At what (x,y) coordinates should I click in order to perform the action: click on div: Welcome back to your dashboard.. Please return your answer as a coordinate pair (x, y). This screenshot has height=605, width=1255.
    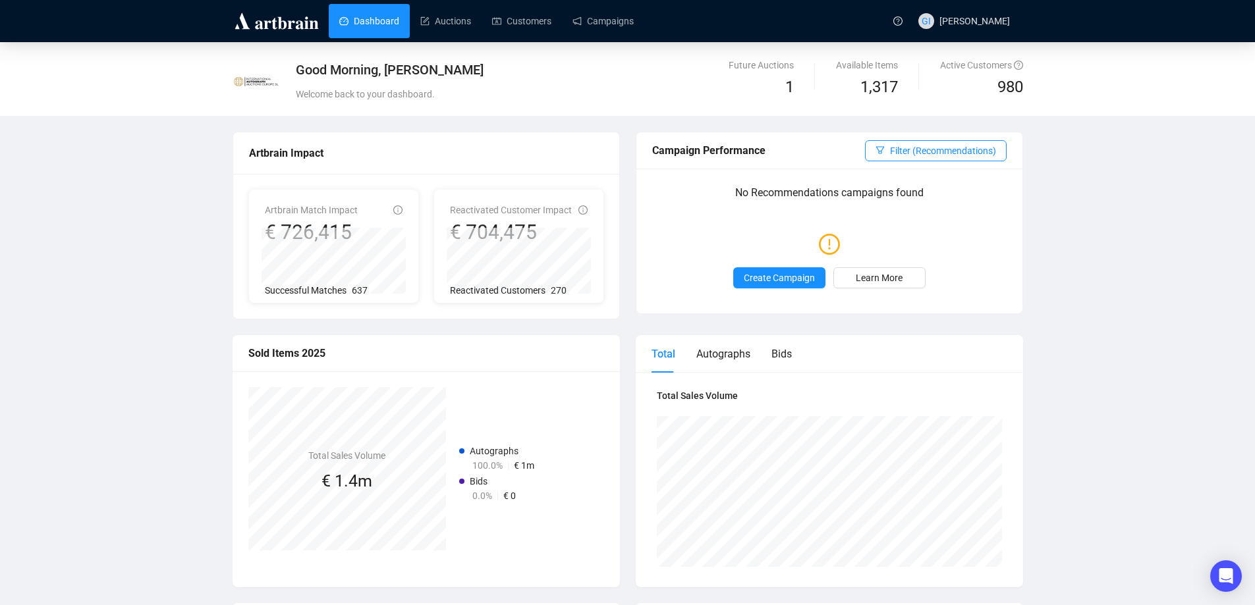
    Looking at the image, I should click on (526, 94).